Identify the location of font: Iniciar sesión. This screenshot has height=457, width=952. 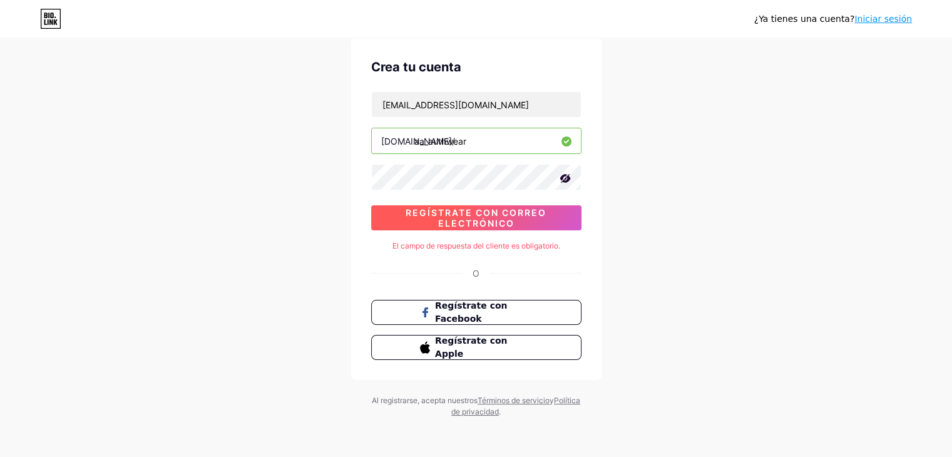
(883, 19).